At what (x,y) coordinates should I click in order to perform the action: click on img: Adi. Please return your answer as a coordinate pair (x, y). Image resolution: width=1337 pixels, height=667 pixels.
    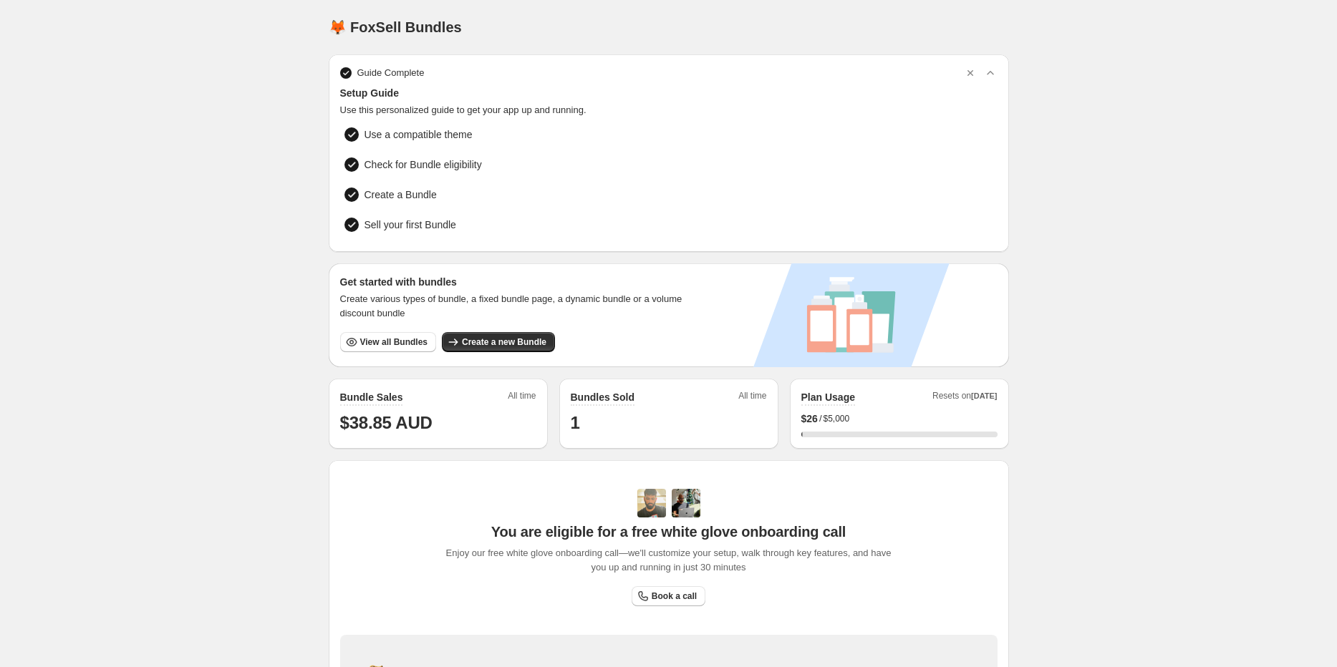
    Looking at the image, I should click on (652, 503).